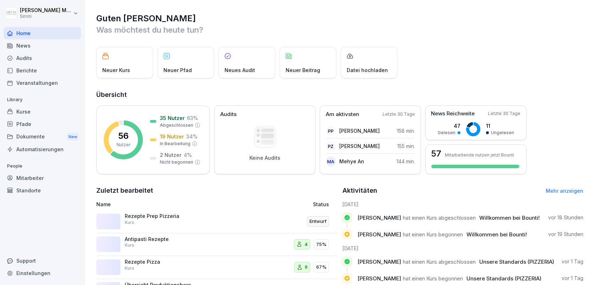 This screenshot has height=285, width=594. I want to click on p: Nicht begonnen, so click(176, 162).